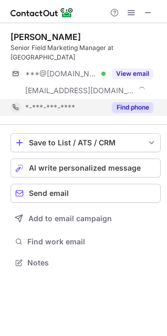  Describe the element at coordinates (85, 168) in the screenshot. I see `span: AI write personalized message` at that location.